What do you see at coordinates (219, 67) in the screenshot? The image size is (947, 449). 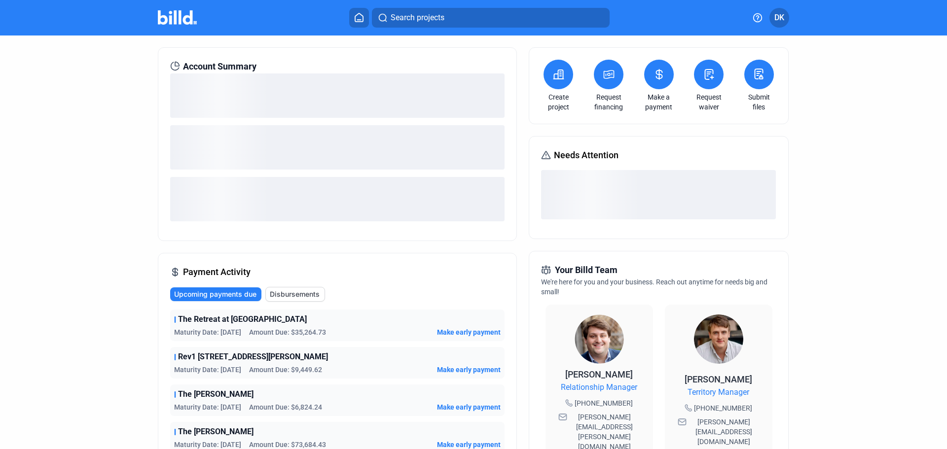 I see `span: Account Summary` at bounding box center [219, 67].